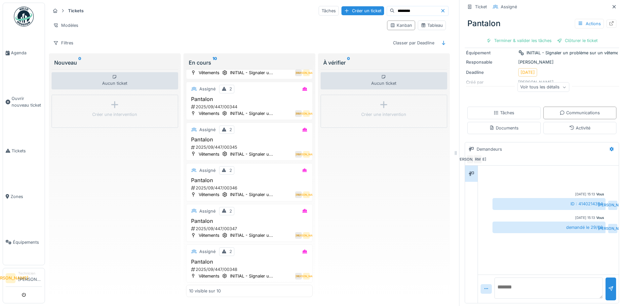 Image resolution: width=627 pixels, height=306 pixels. I want to click on div: Terminer & valider les tâches, so click(519, 40).